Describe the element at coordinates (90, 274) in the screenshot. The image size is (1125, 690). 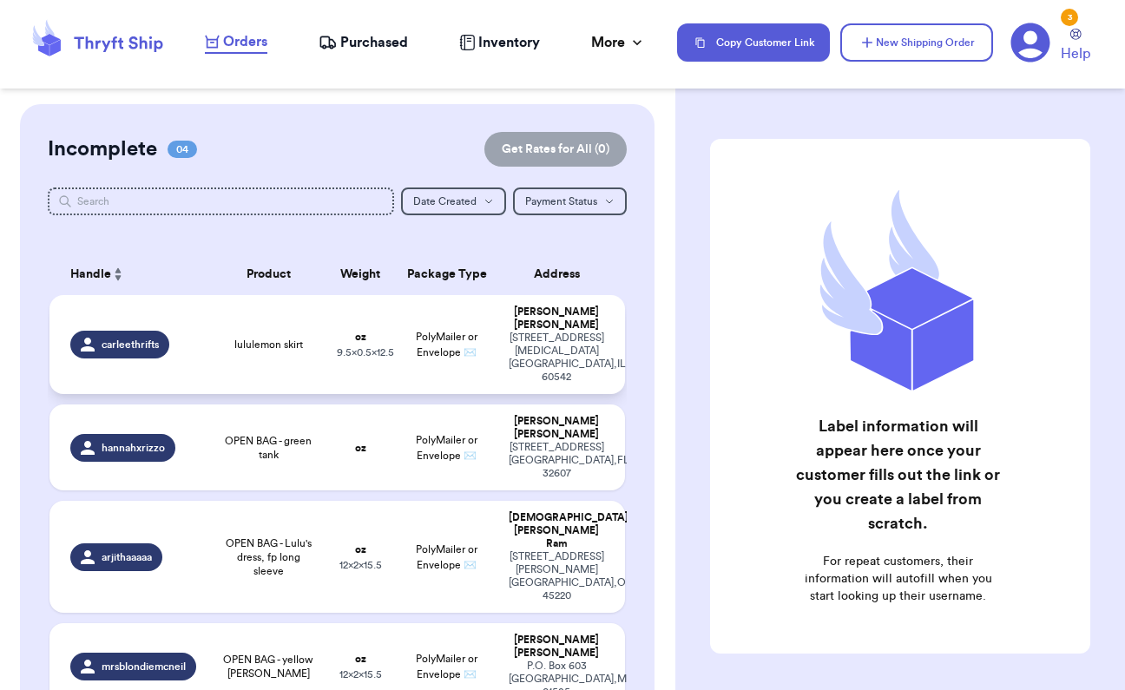
I see `span: Handle` at that location.